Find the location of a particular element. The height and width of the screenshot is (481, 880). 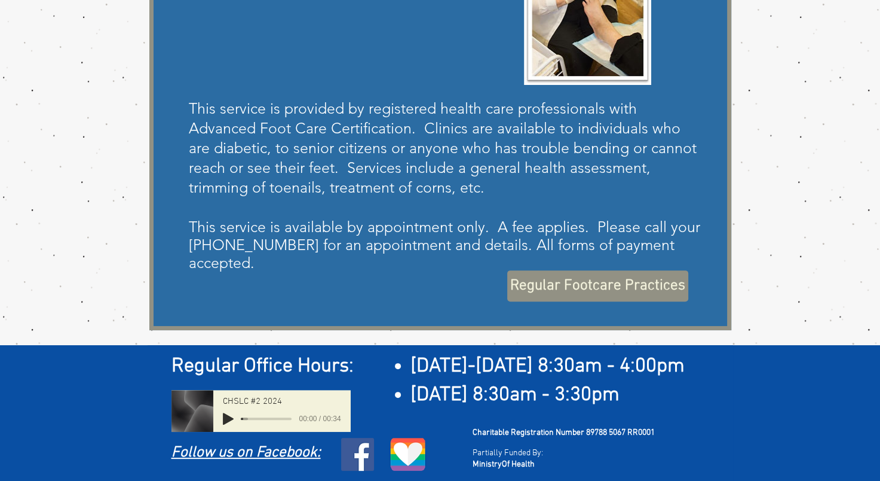

img: Facebook is located at coordinates (357, 454).